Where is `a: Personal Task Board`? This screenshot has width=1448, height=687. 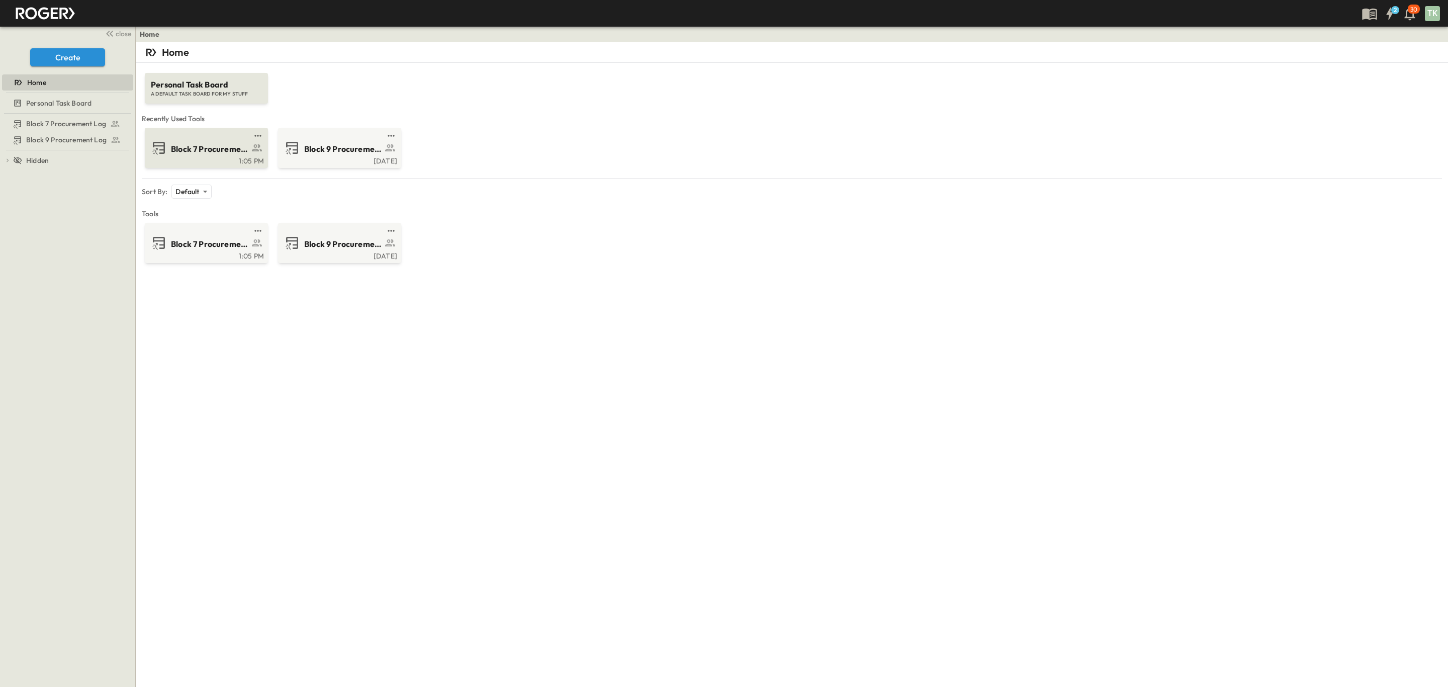
a: Personal Task Board is located at coordinates (66, 103).